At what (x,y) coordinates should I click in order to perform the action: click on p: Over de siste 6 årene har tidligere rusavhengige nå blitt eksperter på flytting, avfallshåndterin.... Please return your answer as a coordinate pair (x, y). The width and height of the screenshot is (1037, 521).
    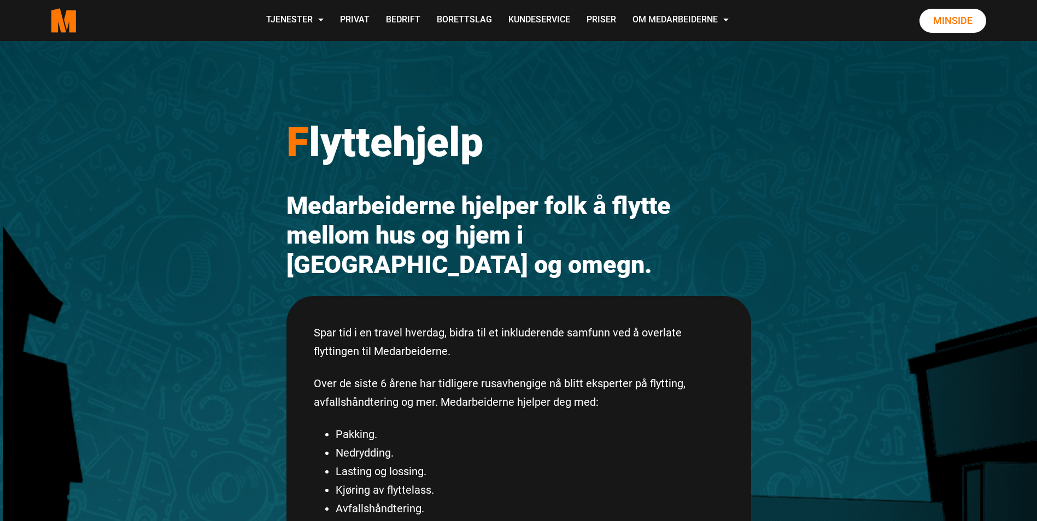
    Looking at the image, I should click on (519, 393).